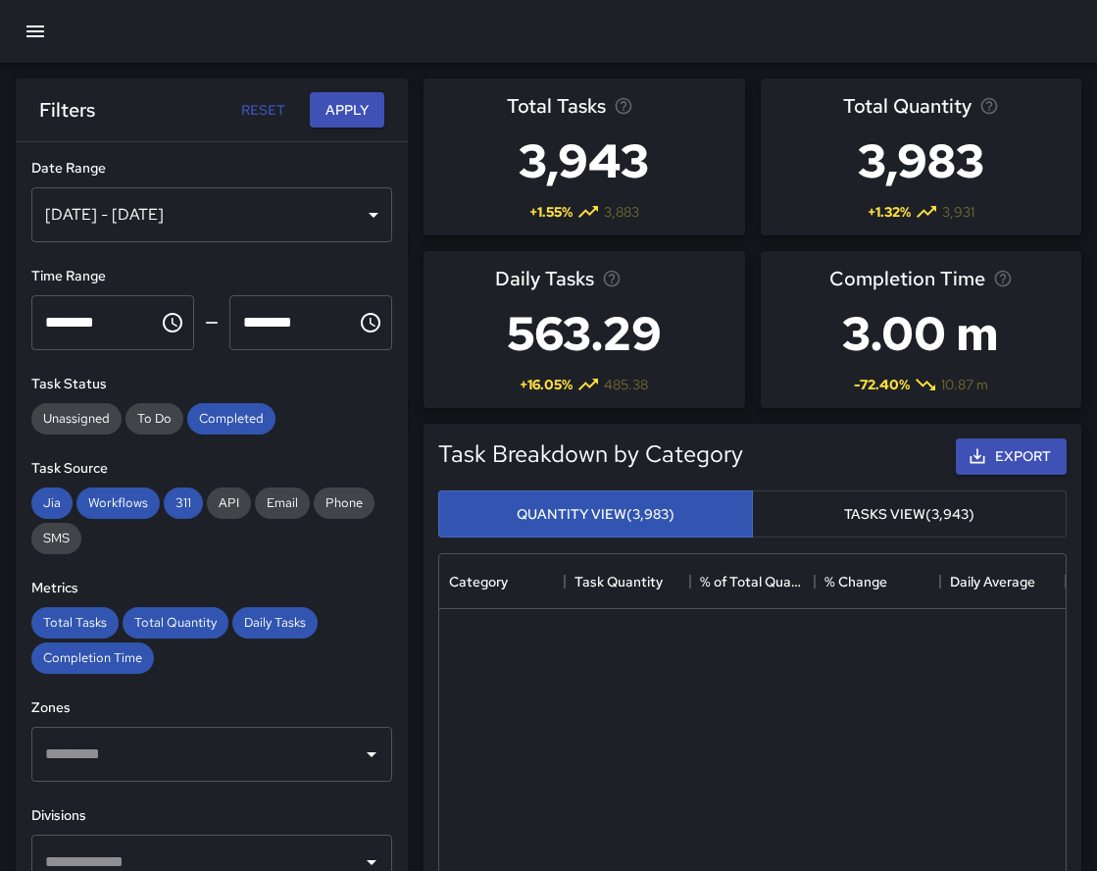  Describe the element at coordinates (584, 333) in the screenshot. I see `h3: 563.29` at that location.